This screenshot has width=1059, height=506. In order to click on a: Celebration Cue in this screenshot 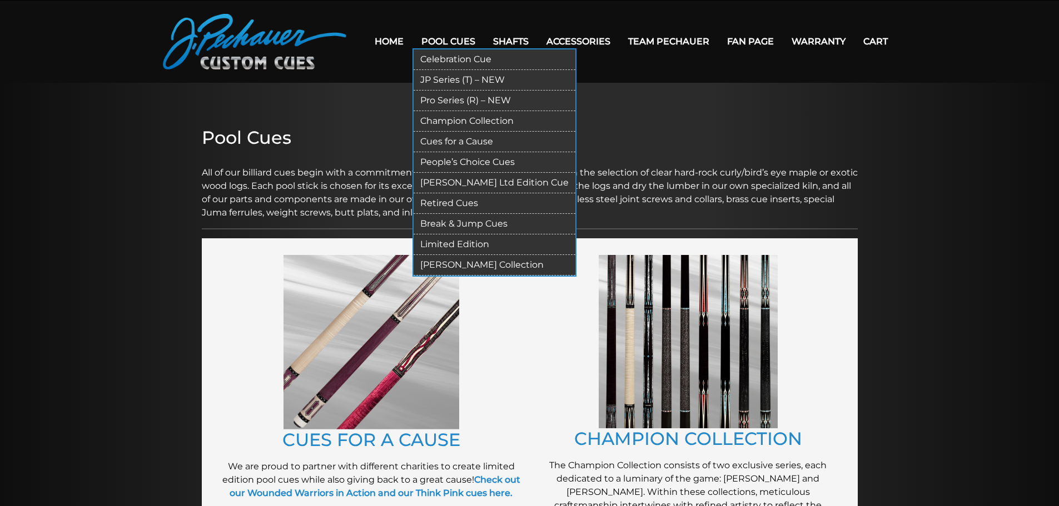, I will do `click(494, 59)`.